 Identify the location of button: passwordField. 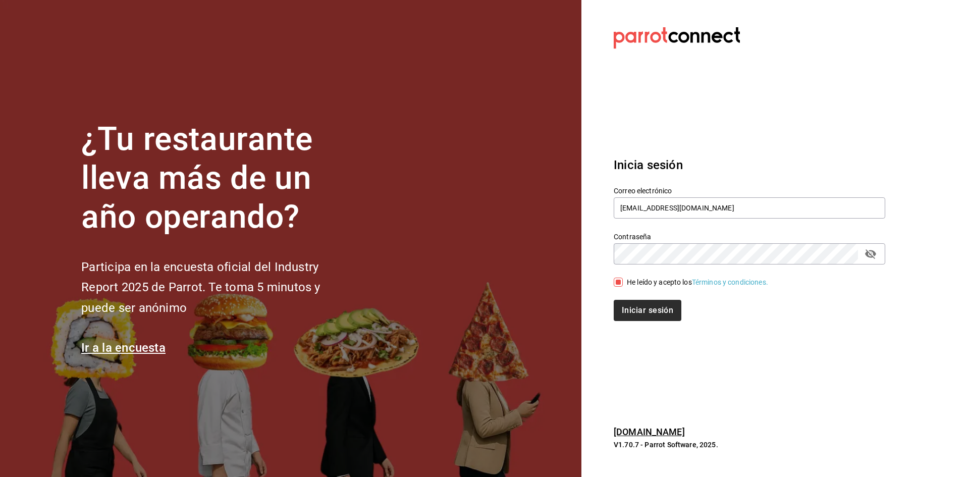
(871, 254).